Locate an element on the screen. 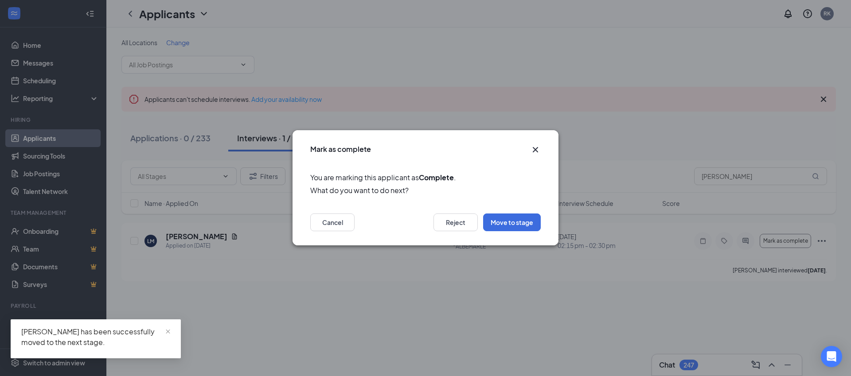 This screenshot has width=851, height=376. button: Cancel is located at coordinates (332, 223).